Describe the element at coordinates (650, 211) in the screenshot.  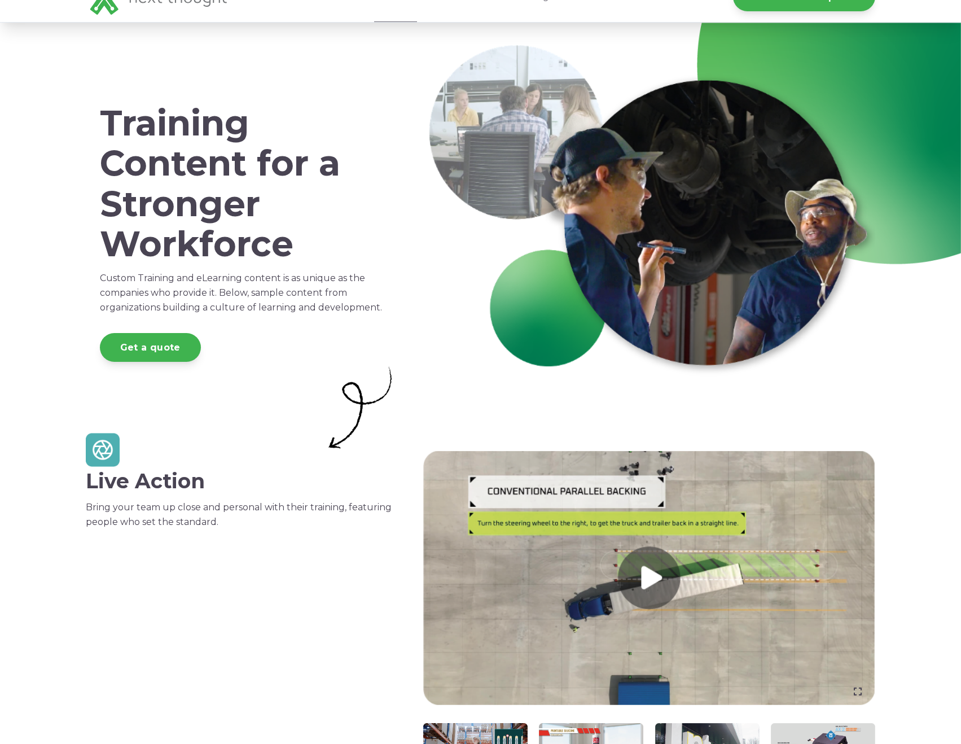
I see `img: Work-Header` at that location.